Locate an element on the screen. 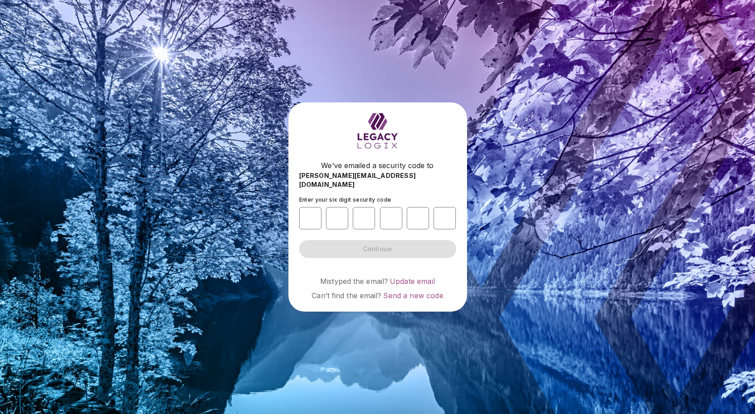 This screenshot has width=755, height=414. a: Update email is located at coordinates (412, 281).